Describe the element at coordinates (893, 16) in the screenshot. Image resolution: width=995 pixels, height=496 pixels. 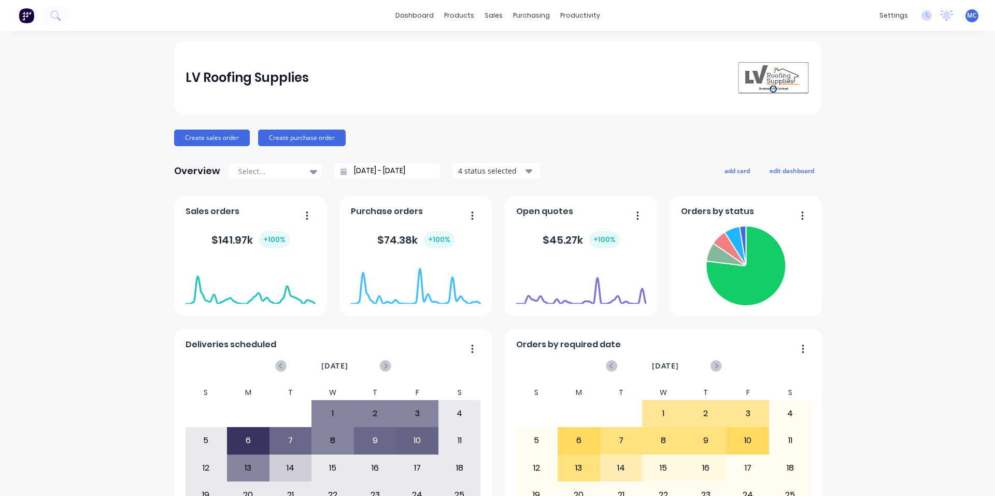
I see `div: settings` at that location.